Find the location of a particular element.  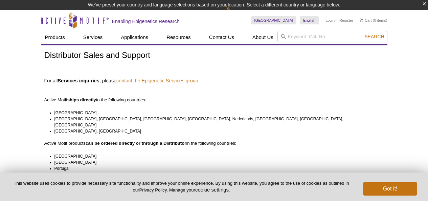

strong: can be ordered directly or through a Distributor is located at coordinates (136, 143).